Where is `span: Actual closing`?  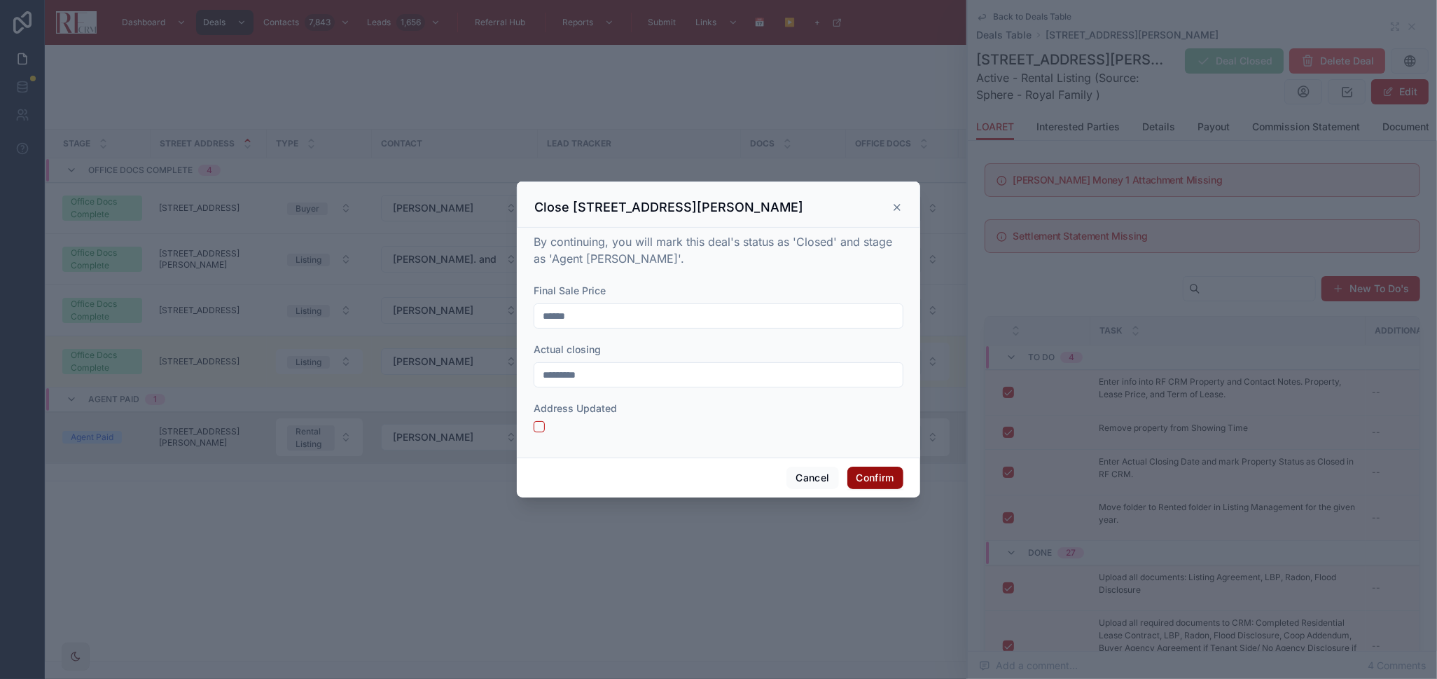 span: Actual closing is located at coordinates (567, 349).